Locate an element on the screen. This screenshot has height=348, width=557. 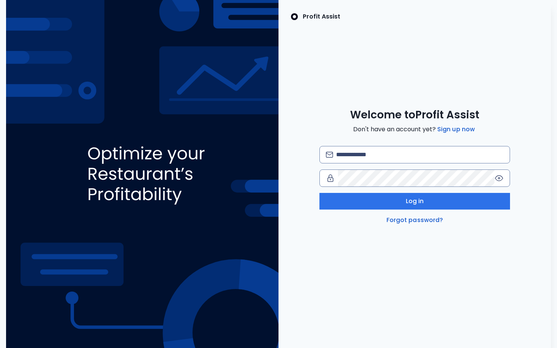
img: email is located at coordinates (329, 154).